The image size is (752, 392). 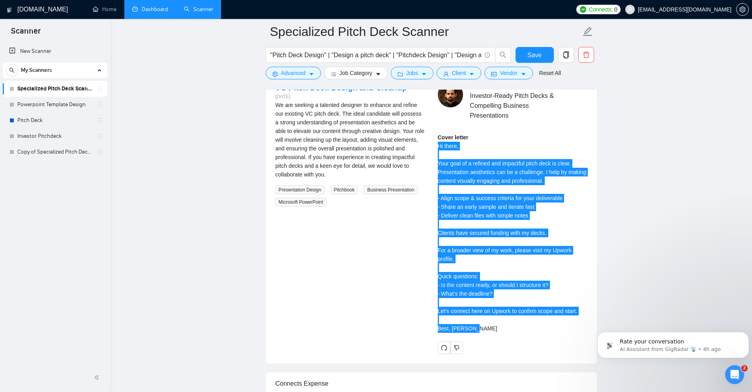 What do you see at coordinates (534, 55) in the screenshot?
I see `button: Save` at bounding box center [534, 55].